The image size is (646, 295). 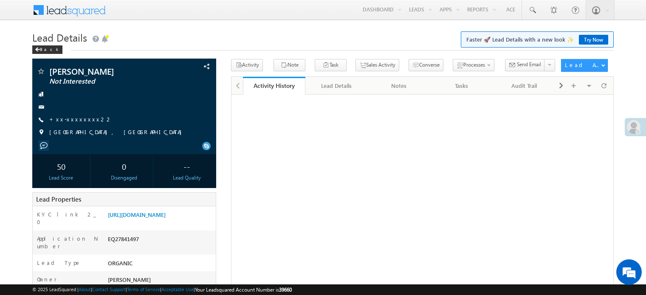 I want to click on div: 0, so click(x=124, y=166).